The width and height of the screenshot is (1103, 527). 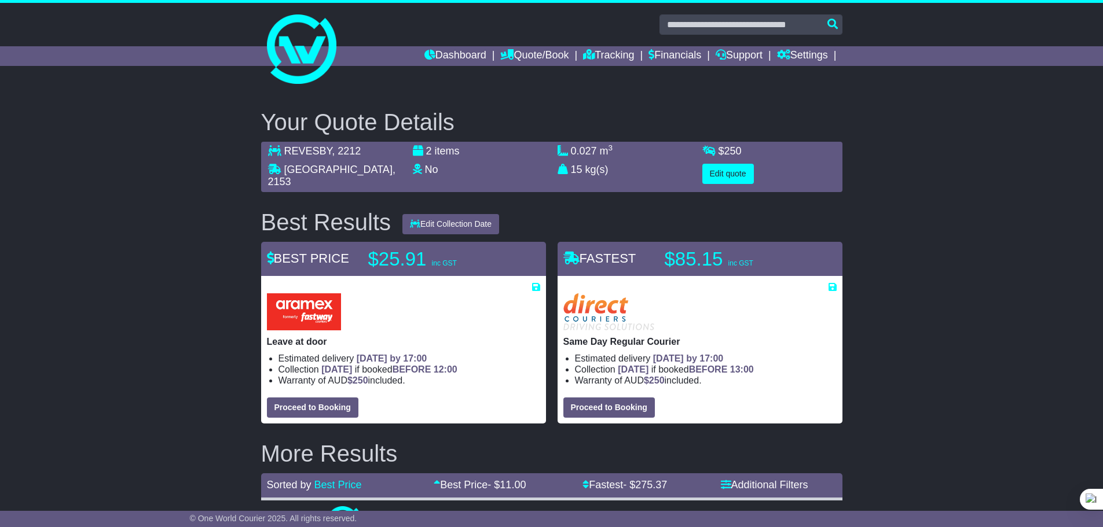 I want to click on span: FASTEST, so click(x=600, y=258).